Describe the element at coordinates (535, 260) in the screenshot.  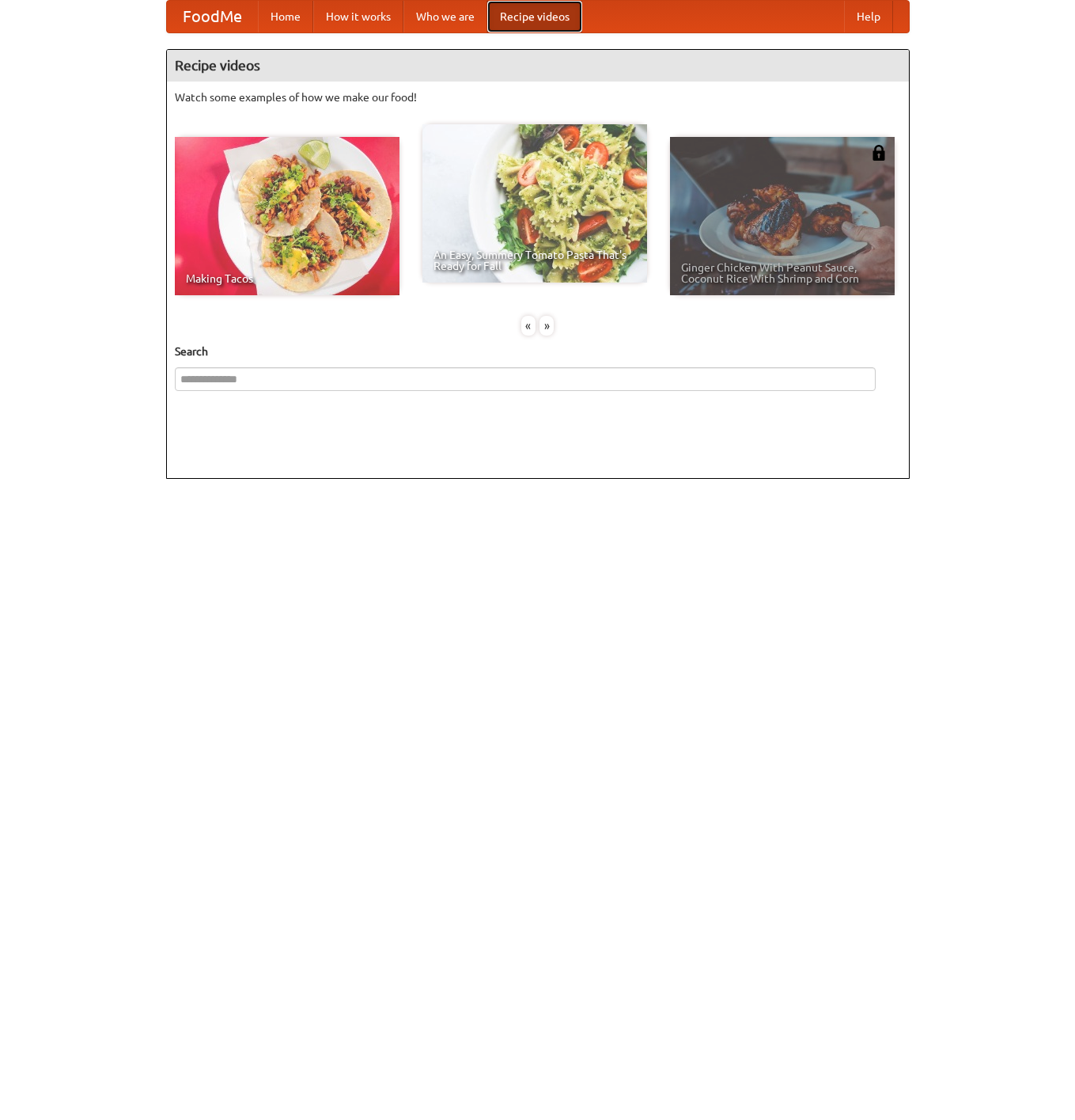
I see `span: An Easy, Summery Tomato Pasta That's Ready for Fall` at that location.